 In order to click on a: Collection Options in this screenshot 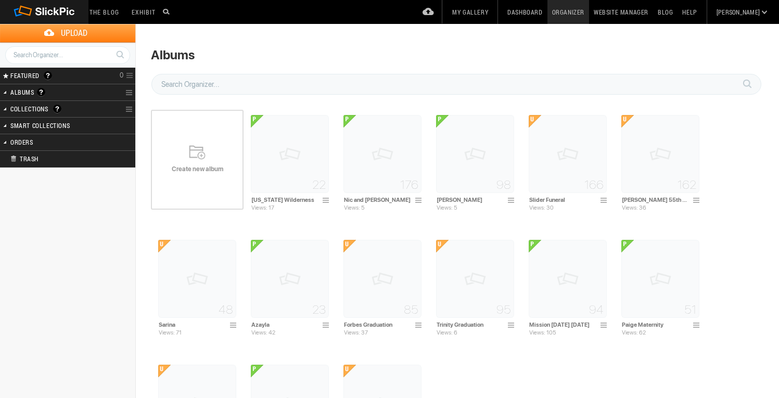, I will do `click(130, 109)`.